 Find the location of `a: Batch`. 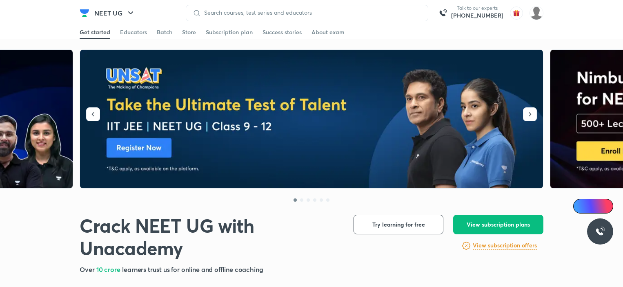

a: Batch is located at coordinates (165, 32).